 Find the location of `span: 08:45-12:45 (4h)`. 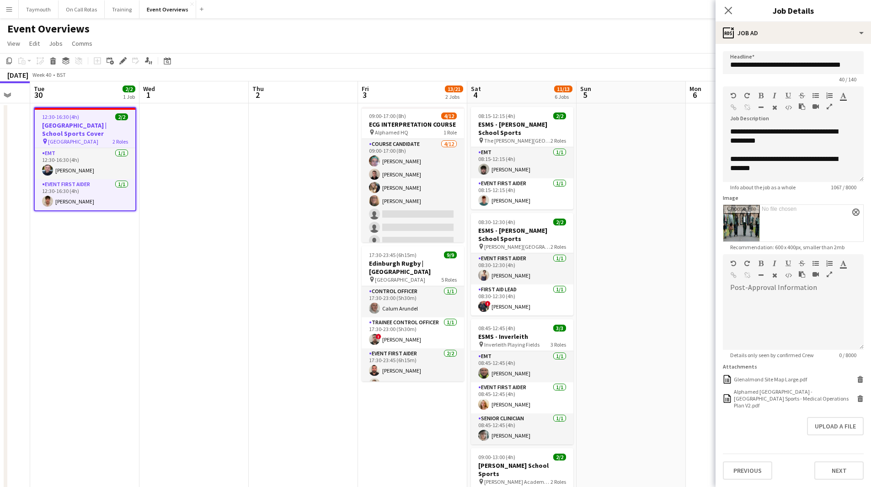

span: 08:45-12:45 (4h) is located at coordinates (497, 328).